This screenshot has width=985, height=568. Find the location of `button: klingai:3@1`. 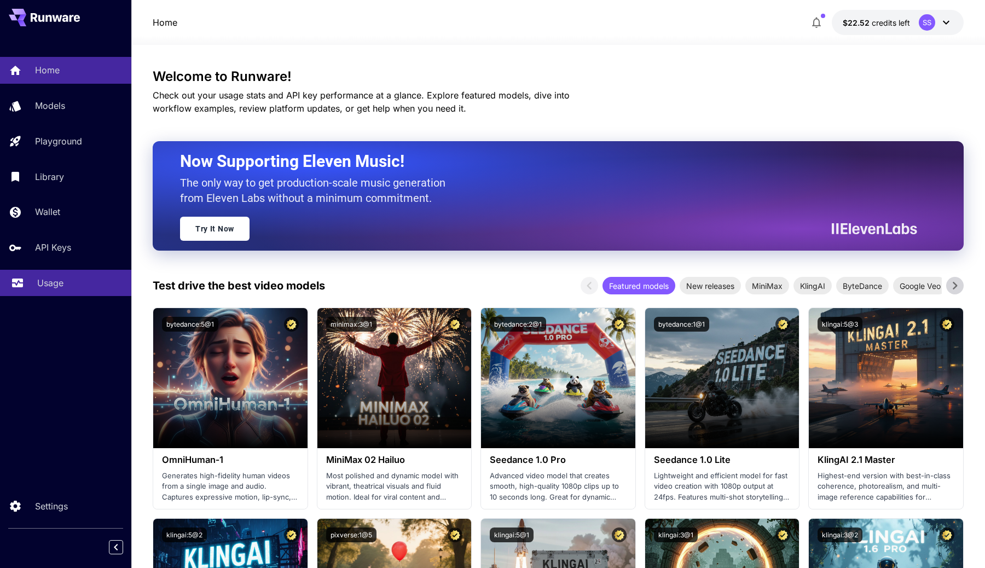

button: klingai:3@1 is located at coordinates (676, 535).